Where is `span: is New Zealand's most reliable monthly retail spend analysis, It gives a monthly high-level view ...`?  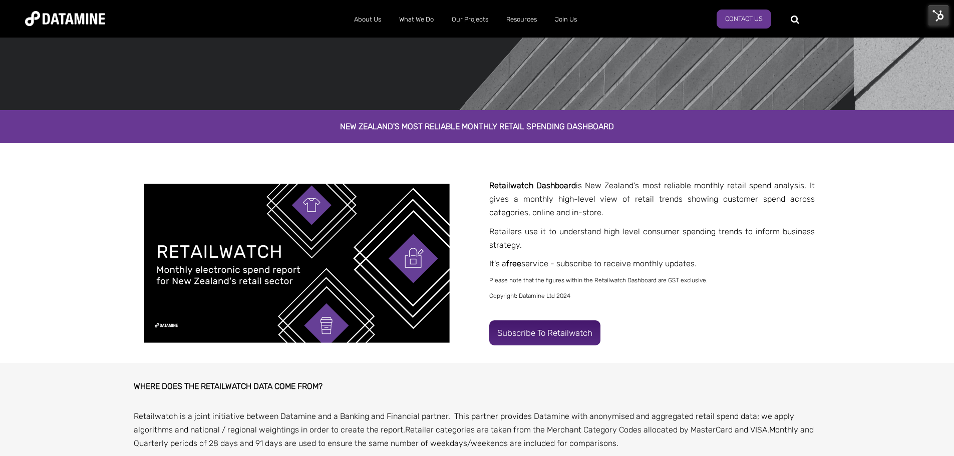 span: is New Zealand's most reliable monthly retail spend analysis, It gives a monthly high-level view ... is located at coordinates (652, 199).